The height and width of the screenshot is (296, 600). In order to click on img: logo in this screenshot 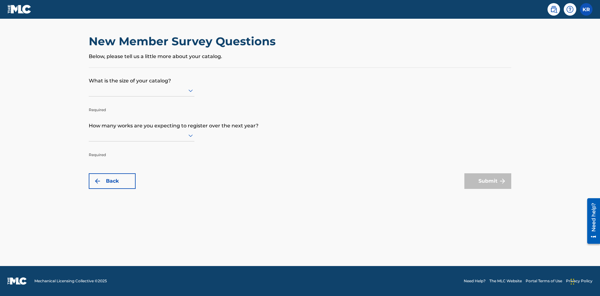, I will do `click(17, 281)`.